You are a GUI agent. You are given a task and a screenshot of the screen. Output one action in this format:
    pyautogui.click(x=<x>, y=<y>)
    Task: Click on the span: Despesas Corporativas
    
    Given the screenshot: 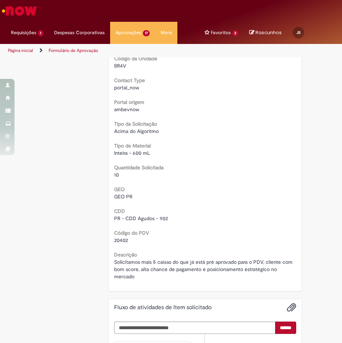 What is the action you would take?
    pyautogui.click(x=79, y=33)
    